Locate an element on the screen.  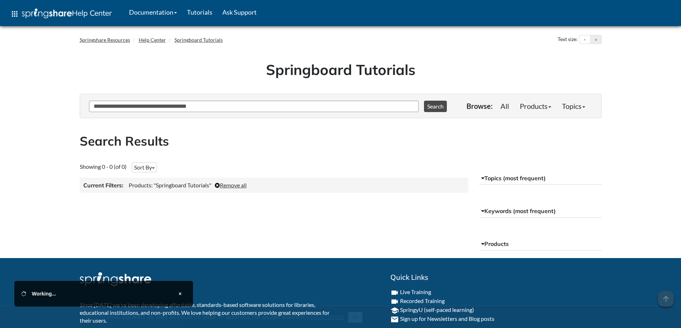
h3: Current Filters is located at coordinates (103, 185).